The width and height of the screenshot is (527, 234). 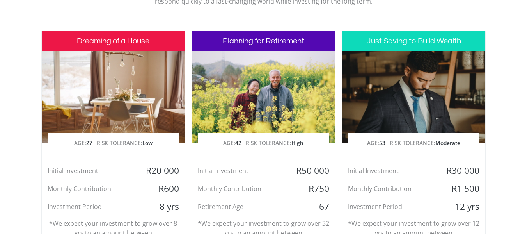 What do you see at coordinates (89, 142) in the screenshot?
I see `span: 27` at bounding box center [89, 142].